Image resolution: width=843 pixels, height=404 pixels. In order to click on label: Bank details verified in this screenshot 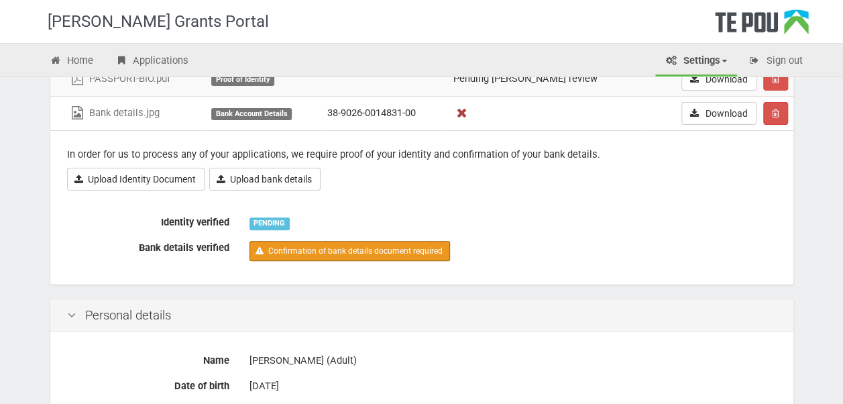, I will do `click(148, 245)`.